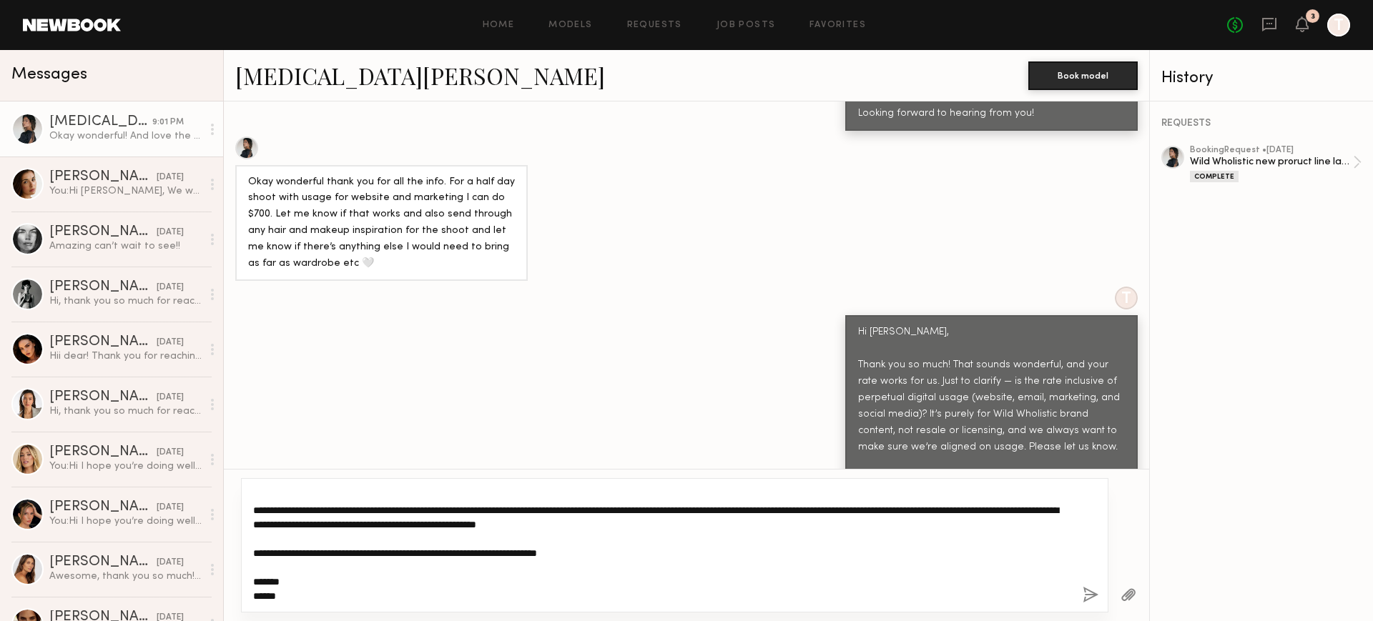 This screenshot has height=621, width=1373. What do you see at coordinates (49, 74) in the screenshot?
I see `span: Messages` at bounding box center [49, 74].